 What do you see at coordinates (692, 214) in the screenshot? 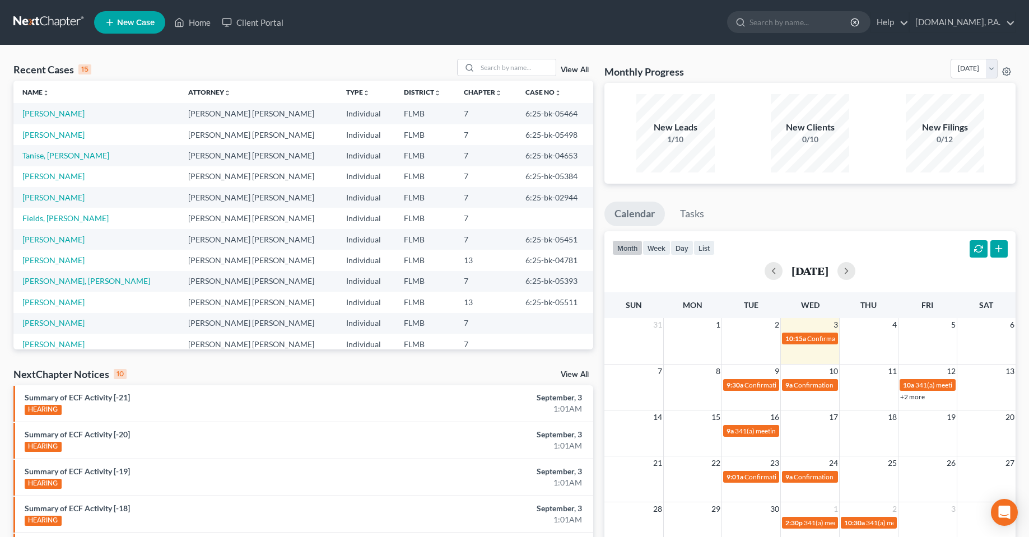
I see `a: Tasks` at bounding box center [692, 214].